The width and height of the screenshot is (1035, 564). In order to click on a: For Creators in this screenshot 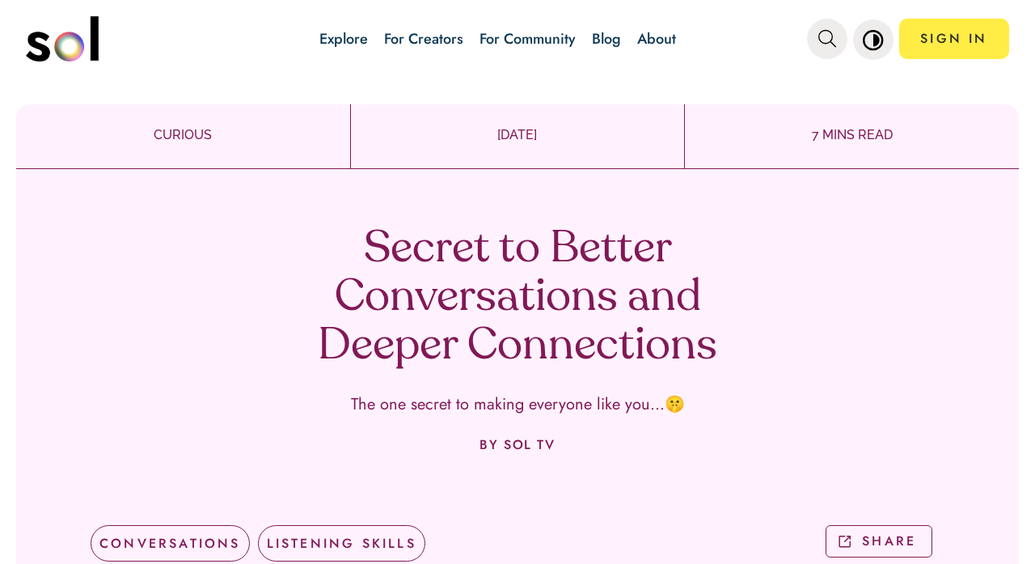, I will do `click(424, 39)`.